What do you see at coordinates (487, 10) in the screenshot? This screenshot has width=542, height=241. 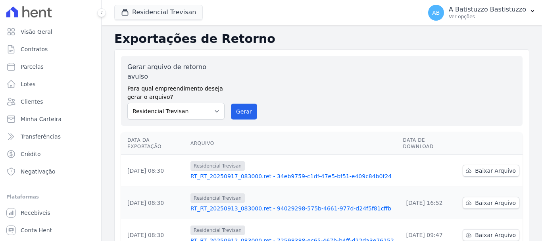 I see `p: A Batistuzzo Bastistuzzo` at bounding box center [487, 10].